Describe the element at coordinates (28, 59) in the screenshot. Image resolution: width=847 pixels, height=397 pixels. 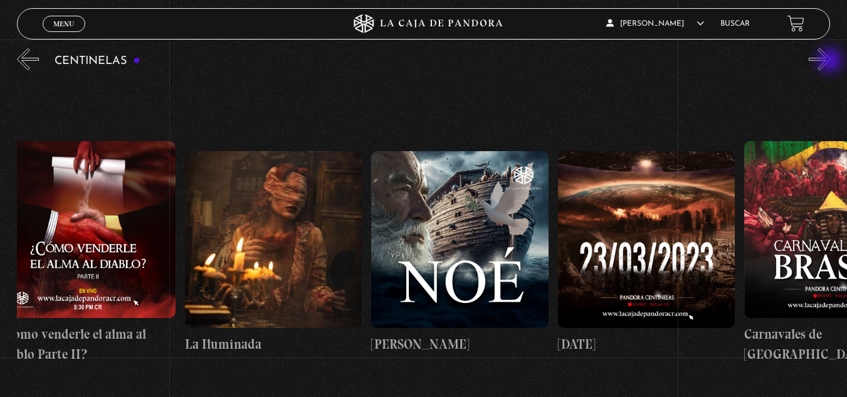
I see `button: Previous` at that location.